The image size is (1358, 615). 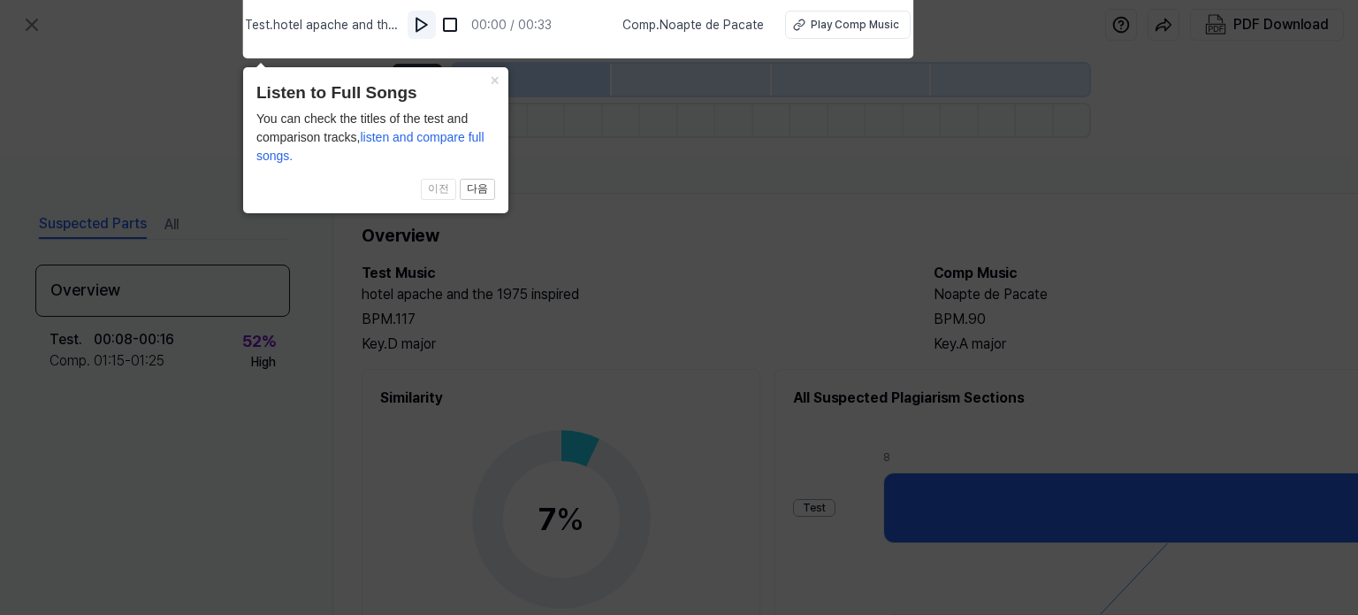 What do you see at coordinates (855, 25) in the screenshot?
I see `div: Play Comp Music` at bounding box center [855, 25].